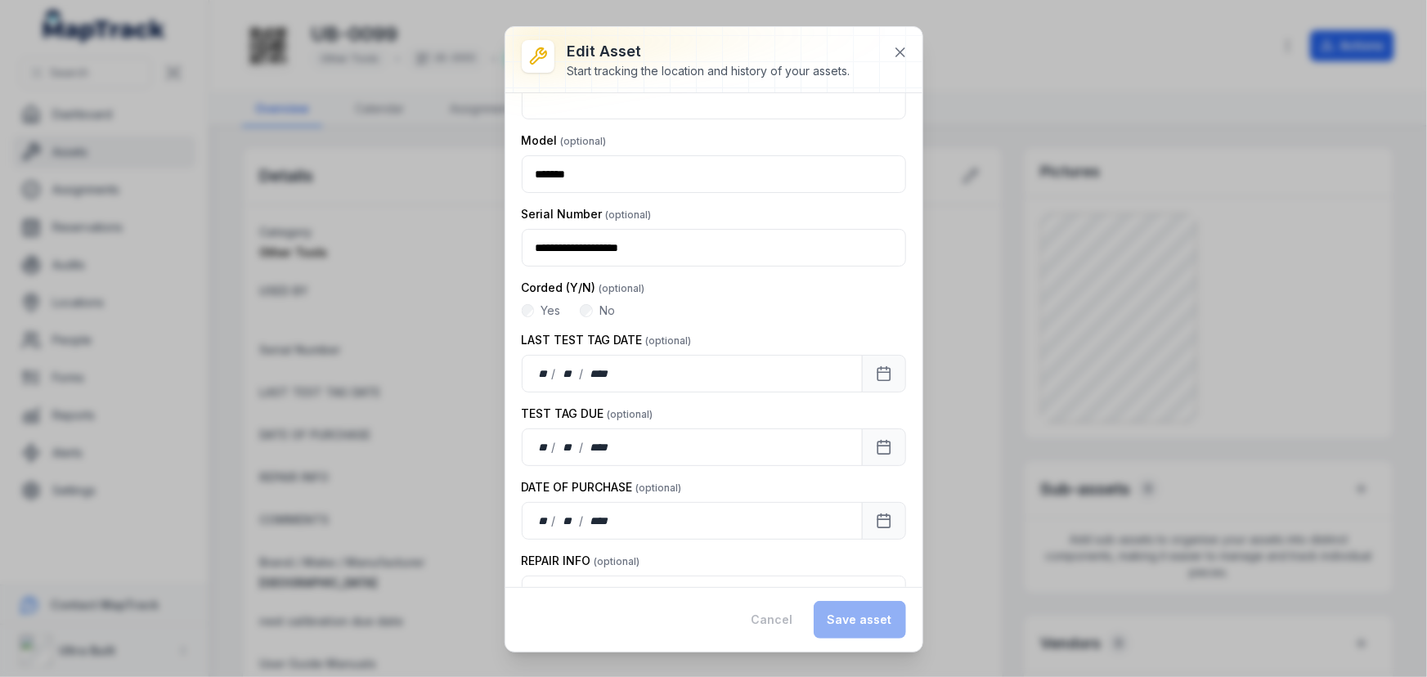  Describe the element at coordinates (550, 311) in the screenshot. I see `label: Yes` at that location.